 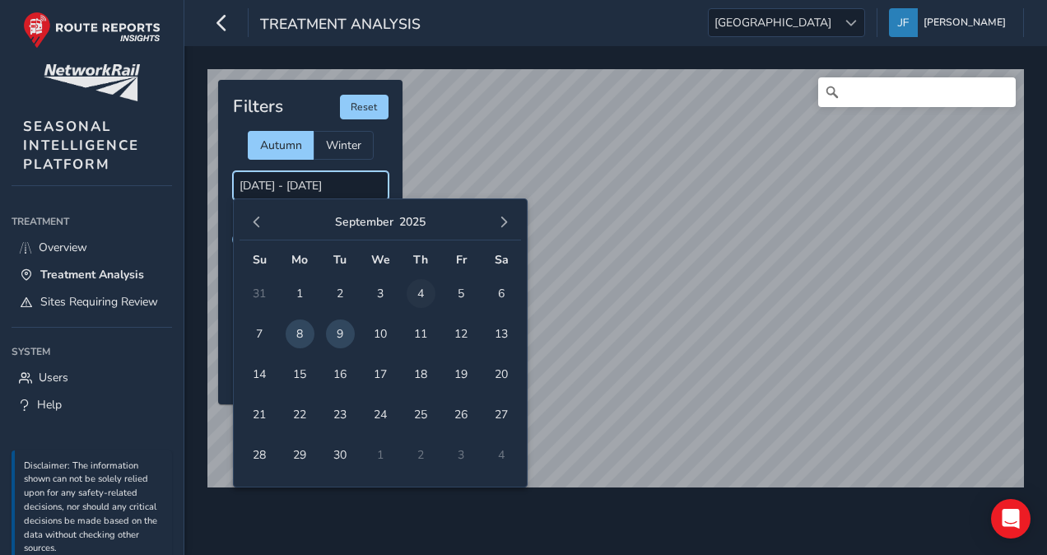 I want to click on span: 30, so click(x=340, y=454).